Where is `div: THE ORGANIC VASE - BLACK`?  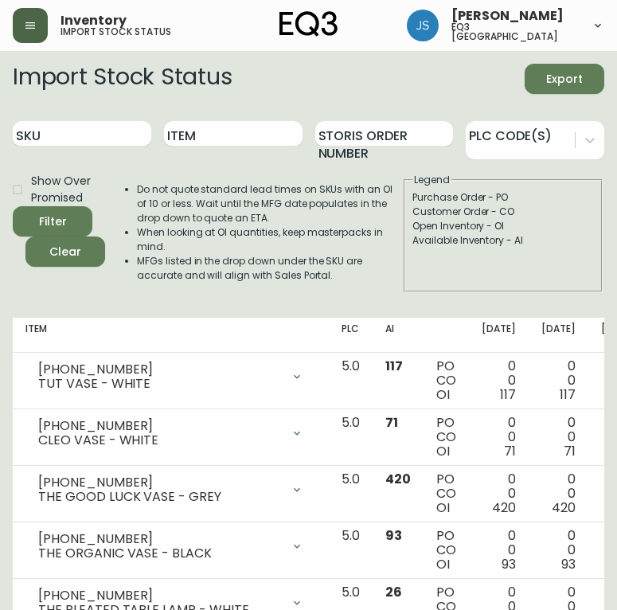 div: THE ORGANIC VASE - BLACK is located at coordinates (159, 553).